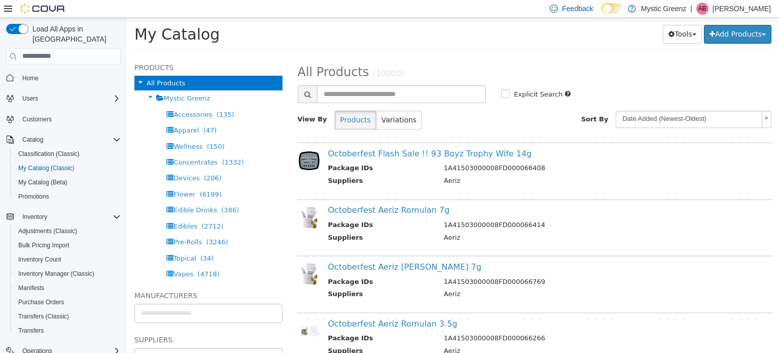 This screenshot has width=779, height=353. What do you see at coordinates (67, 154) in the screenshot?
I see `span: Classification (Classic)` at bounding box center [67, 154].